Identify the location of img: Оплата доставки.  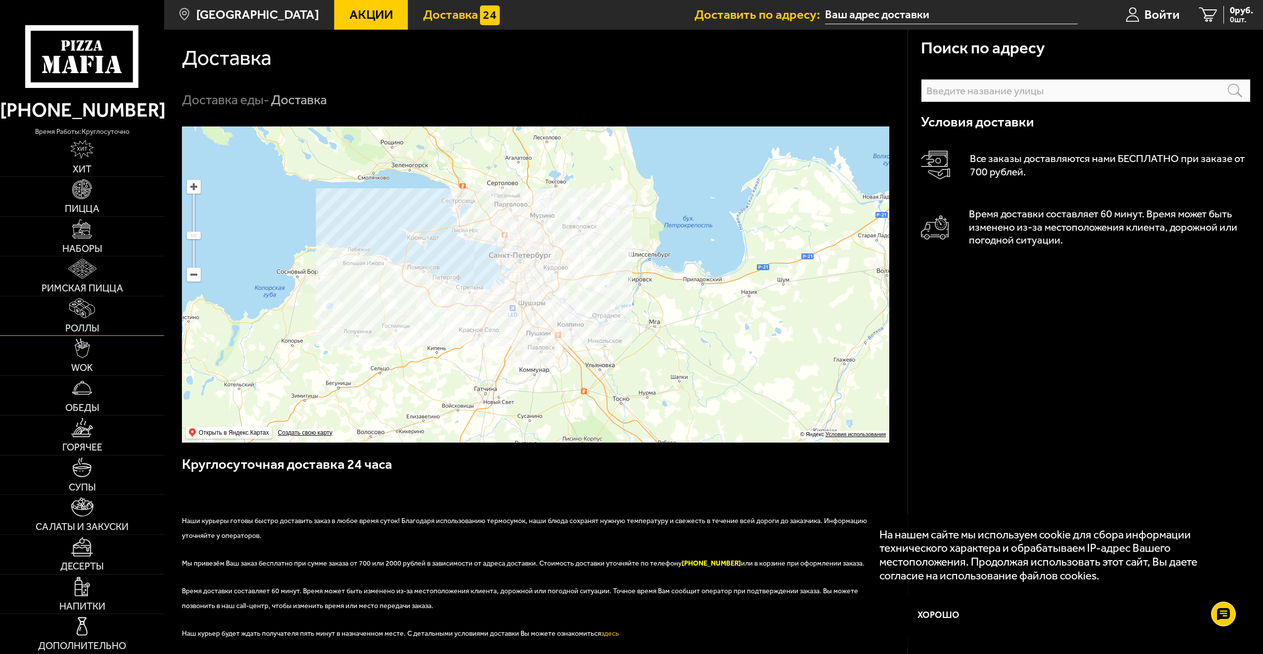
(935, 165).